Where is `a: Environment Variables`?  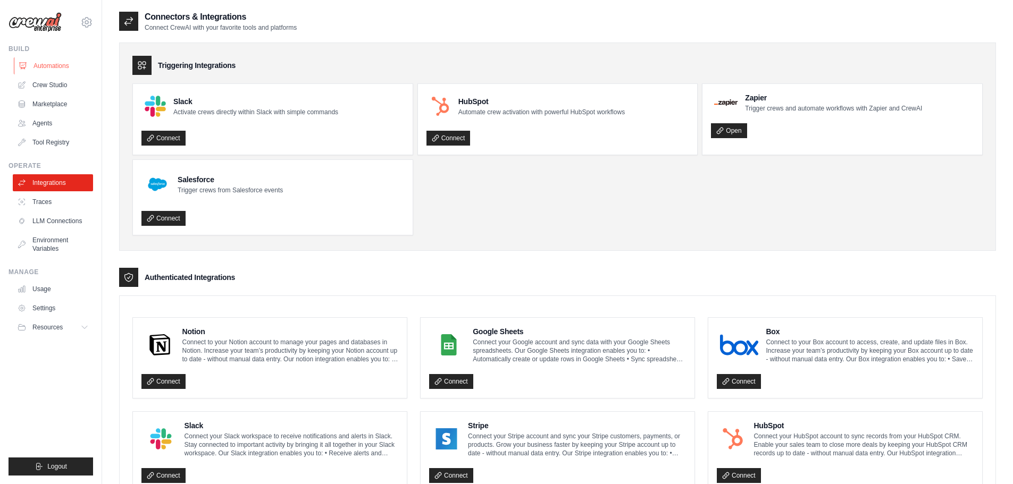 a: Environment Variables is located at coordinates (53, 245).